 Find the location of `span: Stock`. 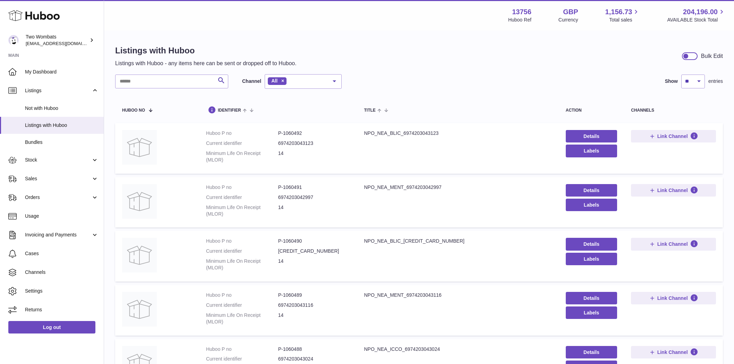

span: Stock is located at coordinates (58, 160).